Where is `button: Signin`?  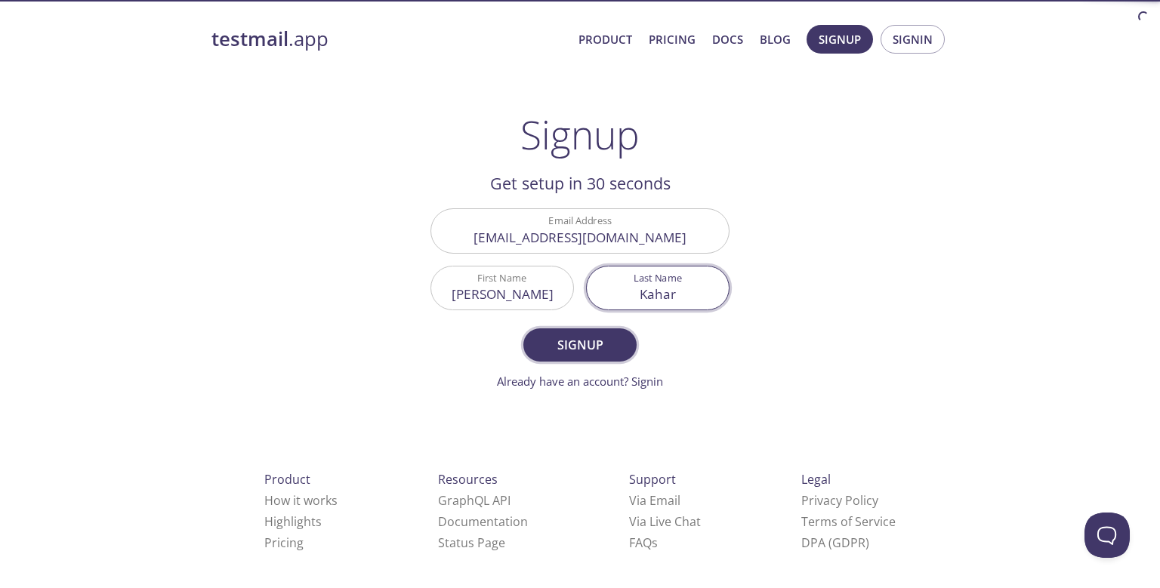
button: Signin is located at coordinates (912, 39).